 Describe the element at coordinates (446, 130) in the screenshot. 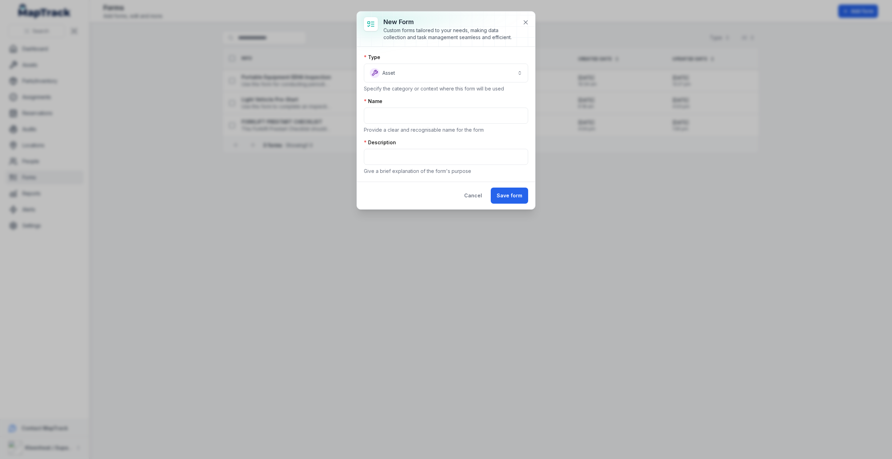

I see `p: Provide a clear and recognisable name for the form` at that location.